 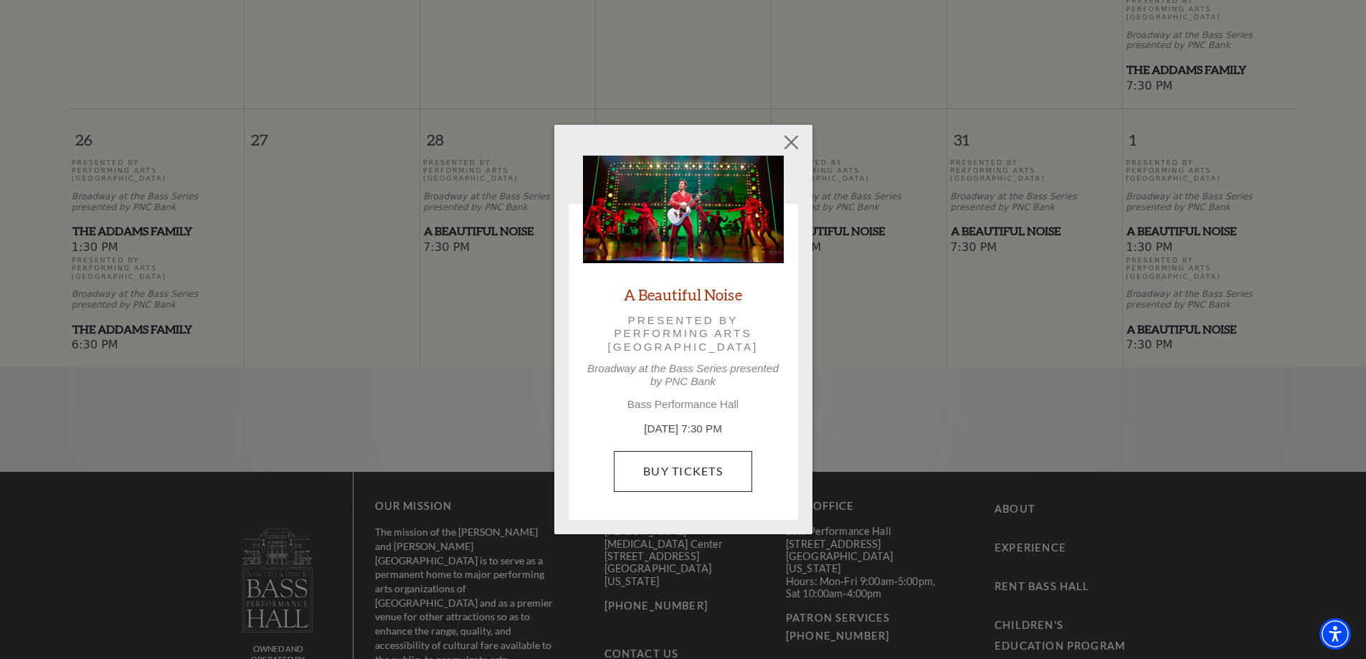 What do you see at coordinates (791, 143) in the screenshot?
I see `button: Close` at bounding box center [791, 143].